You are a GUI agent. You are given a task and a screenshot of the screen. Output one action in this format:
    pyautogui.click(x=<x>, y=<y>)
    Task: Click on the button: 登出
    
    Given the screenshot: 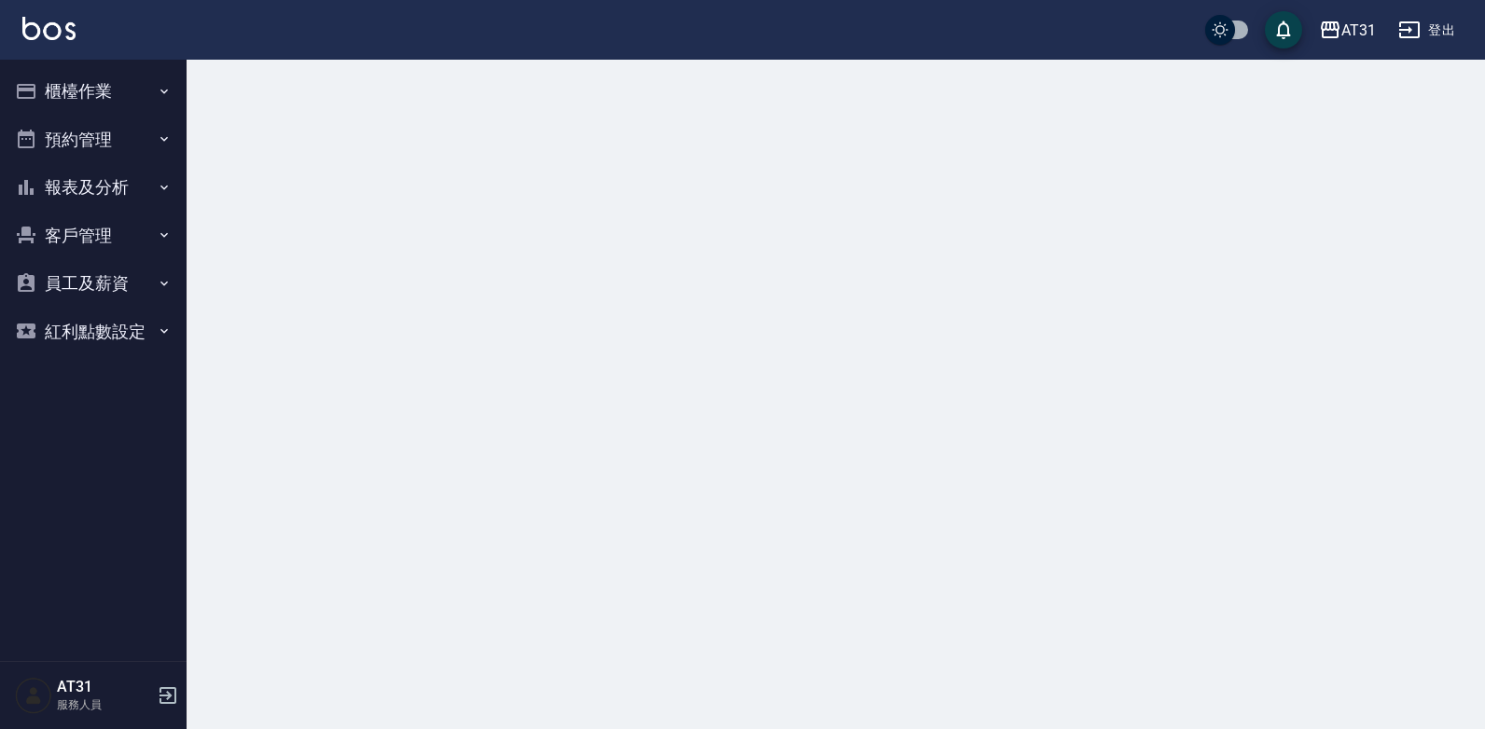 What is the action you would take?
    pyautogui.click(x=1426, y=30)
    